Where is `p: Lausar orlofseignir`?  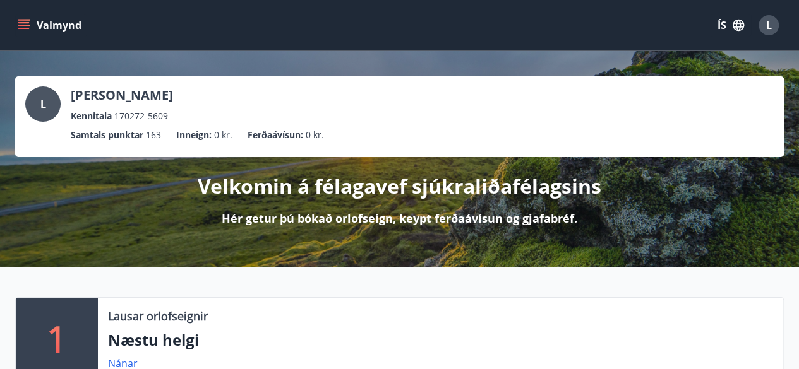
p: Lausar orlofseignir is located at coordinates (158, 316).